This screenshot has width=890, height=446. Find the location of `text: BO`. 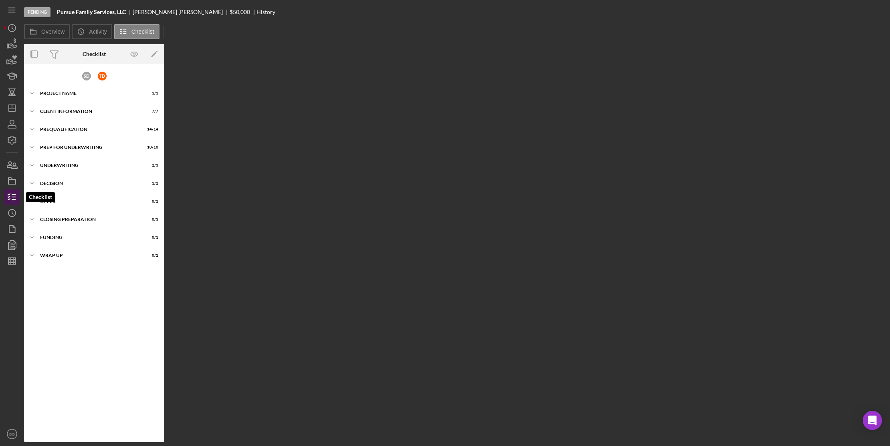

text: BO is located at coordinates (12, 434).